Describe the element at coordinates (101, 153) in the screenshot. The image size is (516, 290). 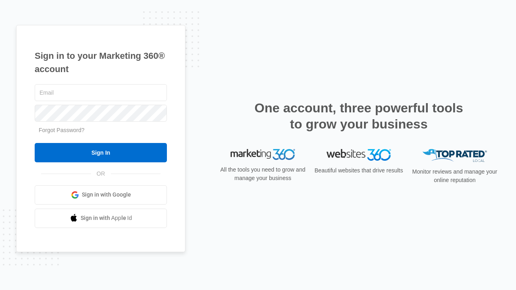
I see `input: Sign In` at that location.